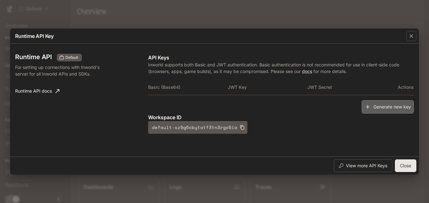  Describe the element at coordinates (72, 57) in the screenshot. I see `span: Default` at that location.